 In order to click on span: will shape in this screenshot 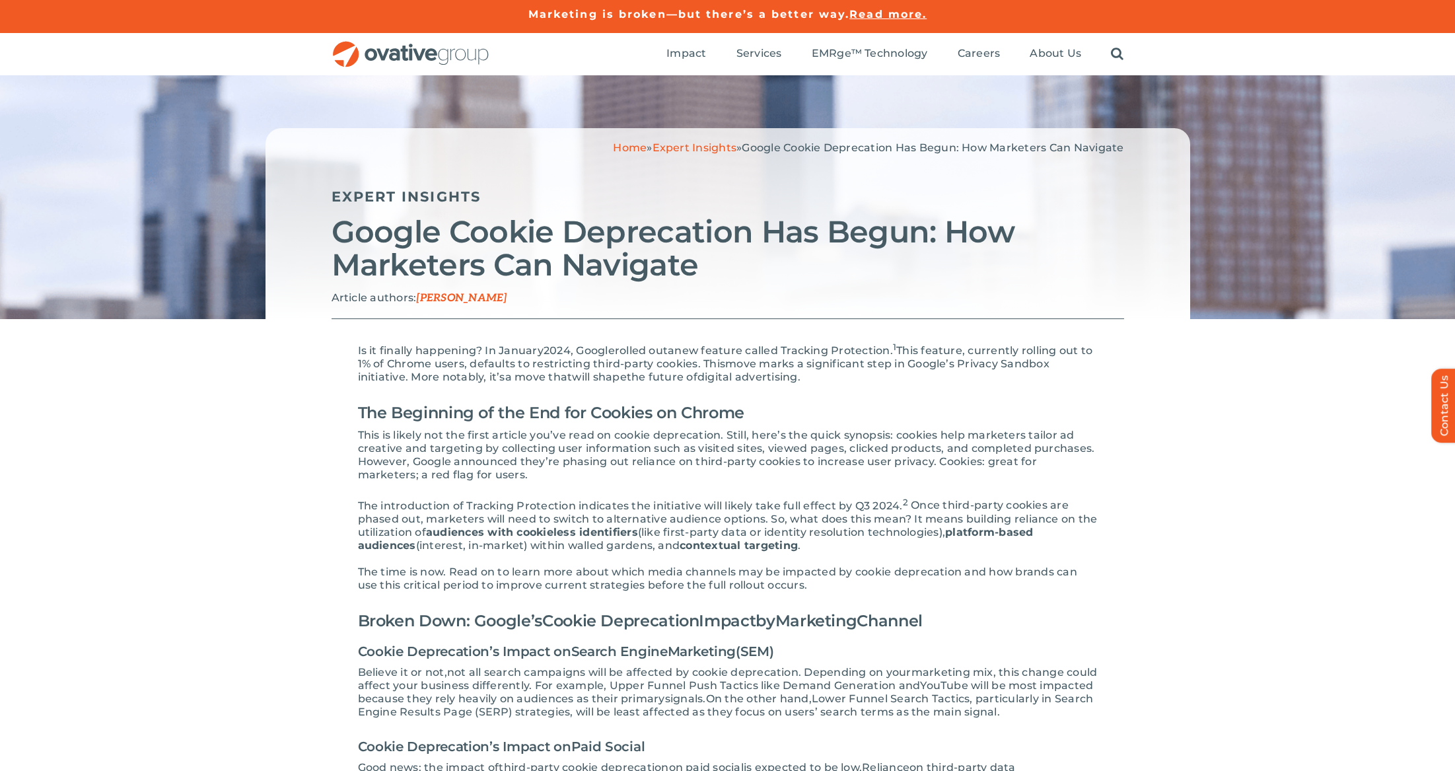, I will do `click(599, 376)`.